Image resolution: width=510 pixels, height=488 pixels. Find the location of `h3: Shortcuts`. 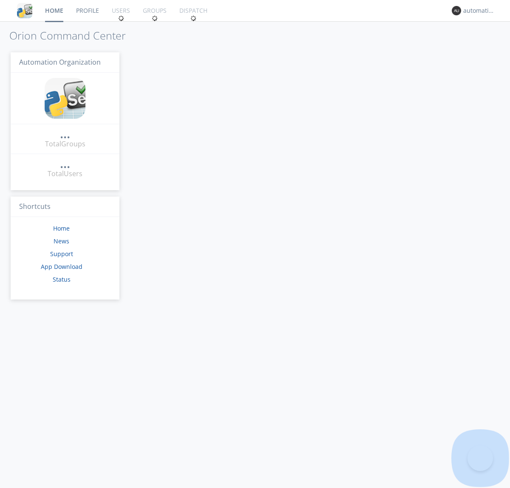

h3: Shortcuts is located at coordinates (65, 207).